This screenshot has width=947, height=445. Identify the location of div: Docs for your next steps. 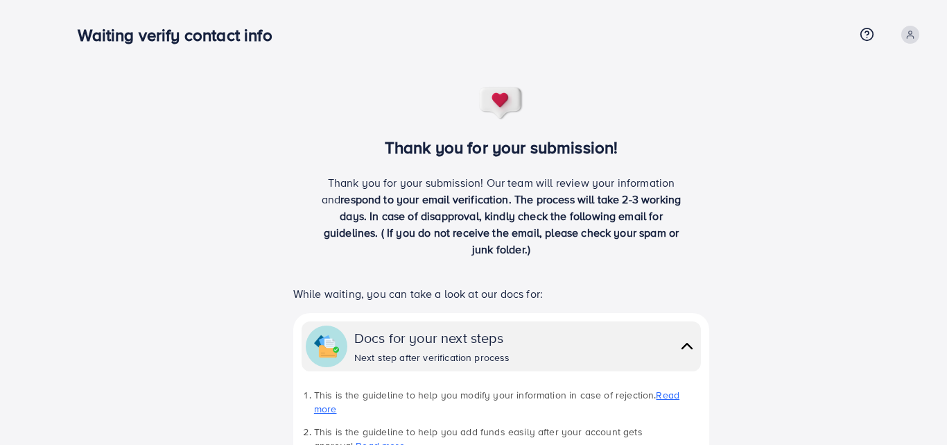
(432, 337).